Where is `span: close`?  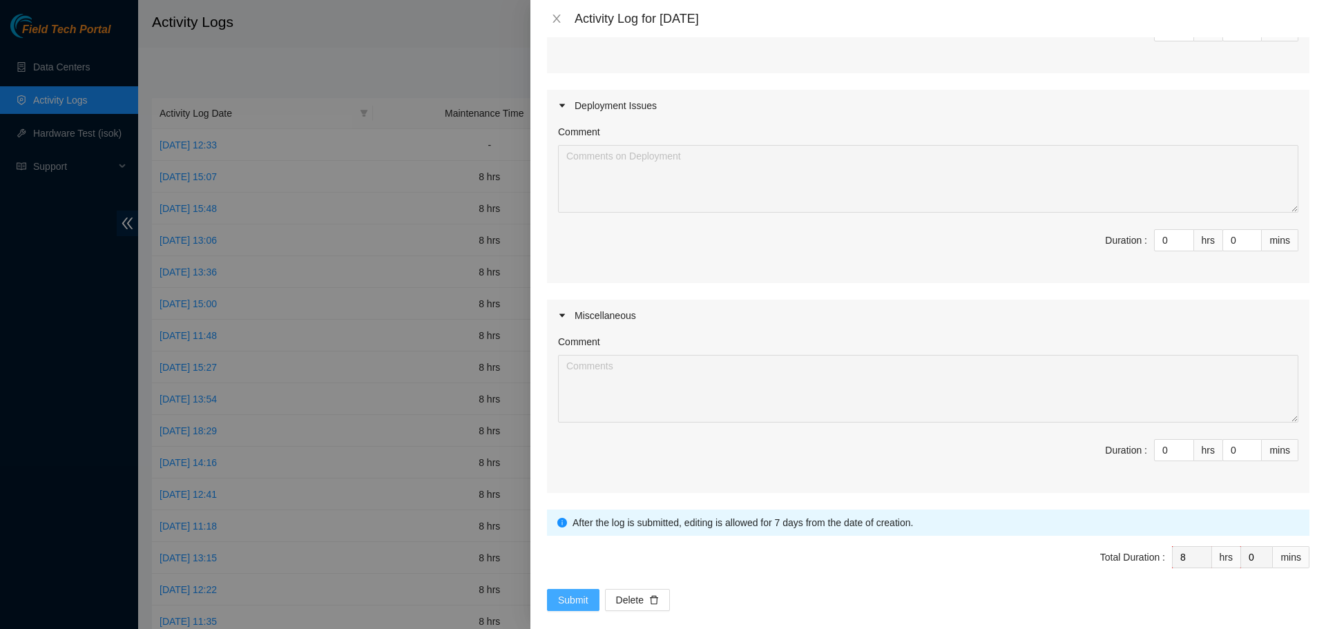 span: close is located at coordinates (557, 19).